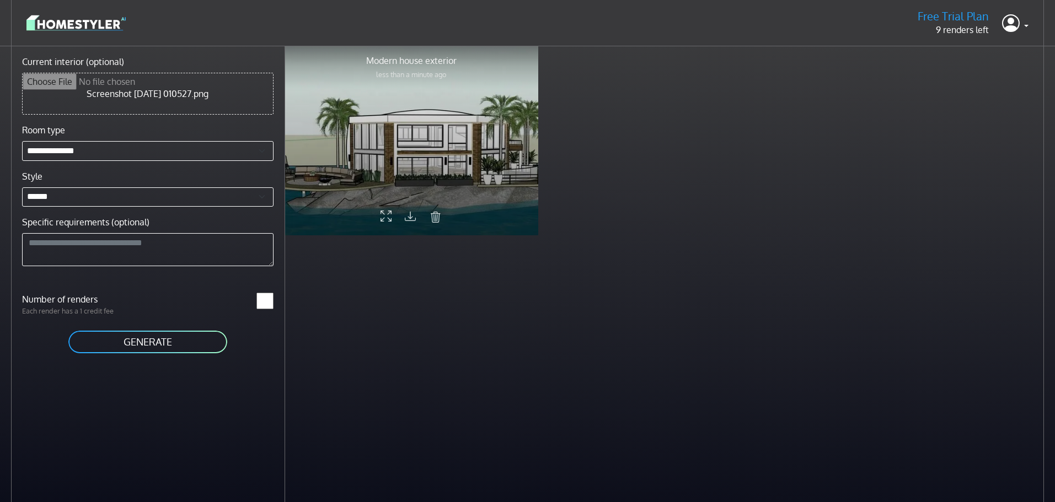 This screenshot has height=502, width=1055. Describe the element at coordinates (44, 130) in the screenshot. I see `label: Room type` at that location.